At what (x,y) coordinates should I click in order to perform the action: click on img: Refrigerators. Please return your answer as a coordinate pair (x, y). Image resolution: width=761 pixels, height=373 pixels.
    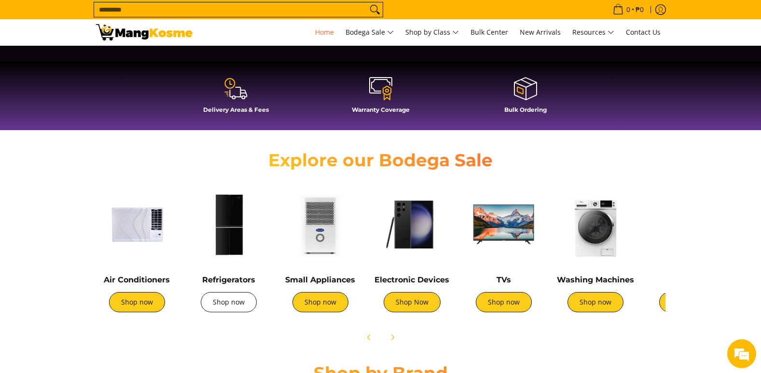
    Looking at the image, I should click on (229, 225).